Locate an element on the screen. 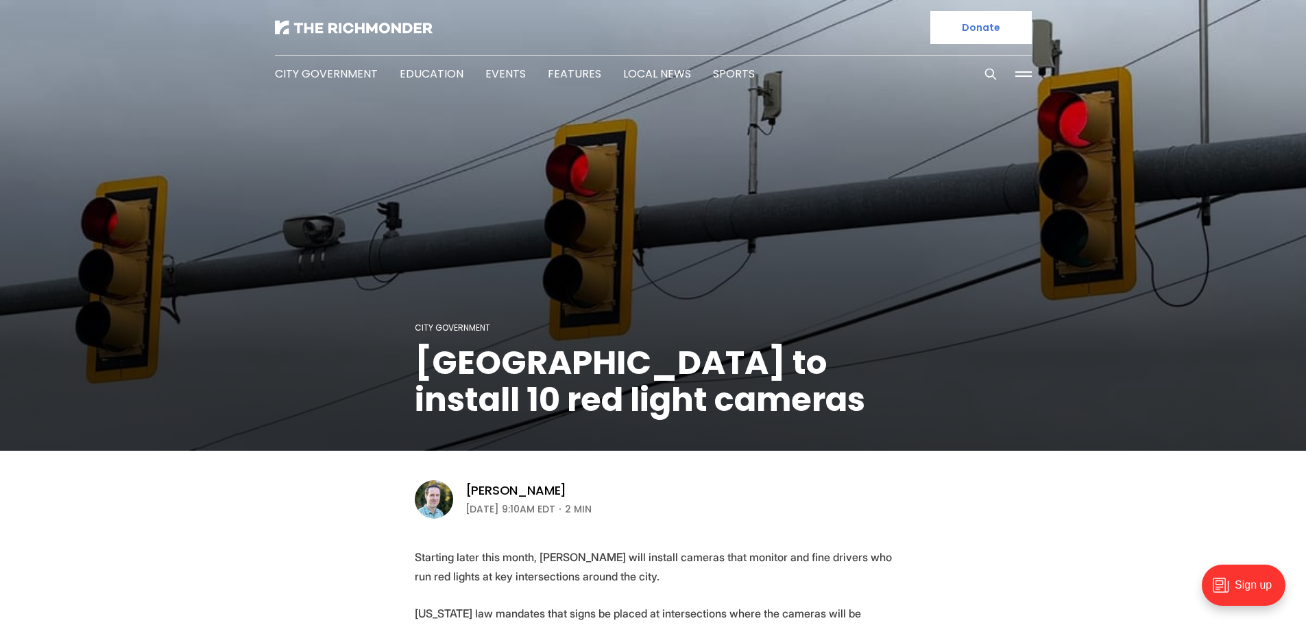 The height and width of the screenshot is (625, 1306). a: Features is located at coordinates (575, 73).